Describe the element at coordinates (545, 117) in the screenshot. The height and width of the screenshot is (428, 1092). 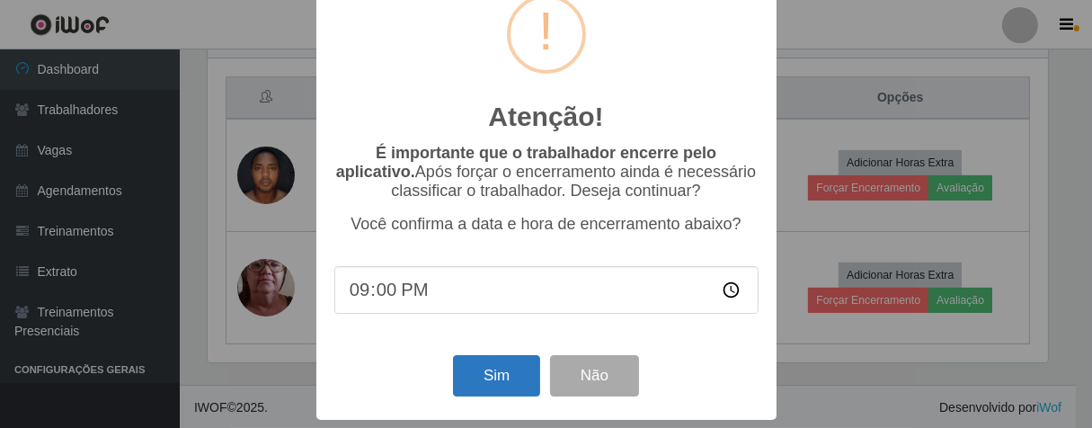
I see `h2: Atenção!` at that location.